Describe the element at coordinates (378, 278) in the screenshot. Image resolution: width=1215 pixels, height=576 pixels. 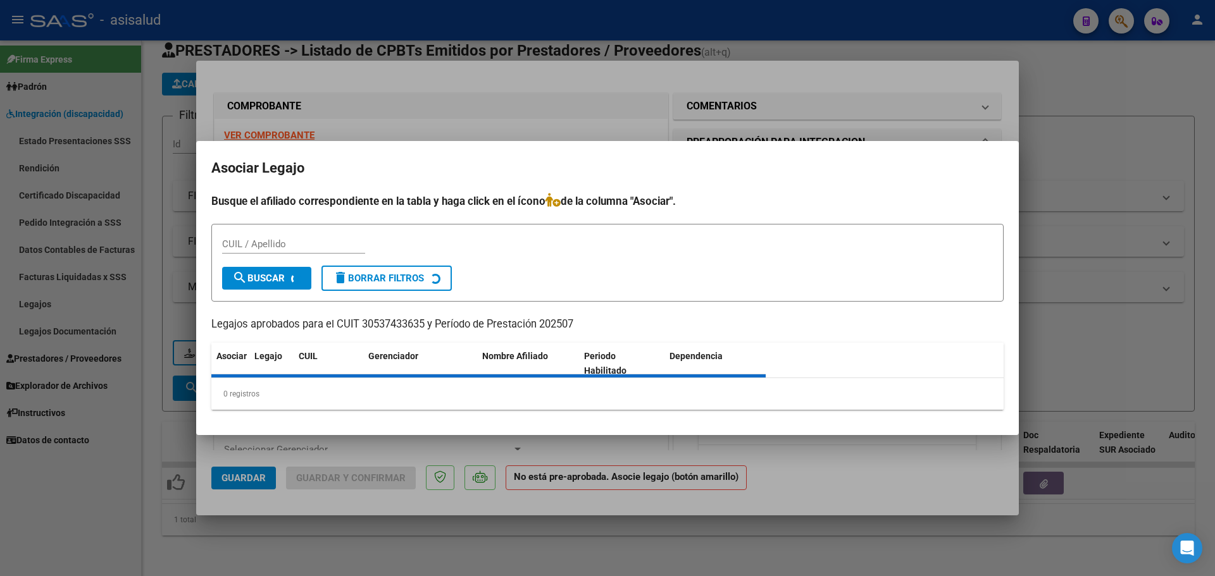
I see `span: Borrar Filtros` at that location.